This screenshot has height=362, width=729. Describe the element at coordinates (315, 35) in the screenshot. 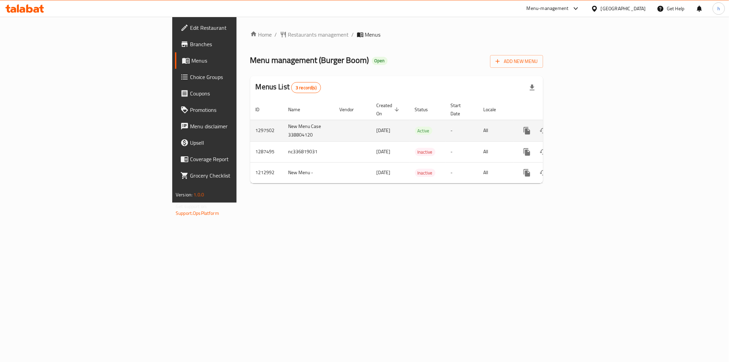

I see `a: Restaurants management` at that location.